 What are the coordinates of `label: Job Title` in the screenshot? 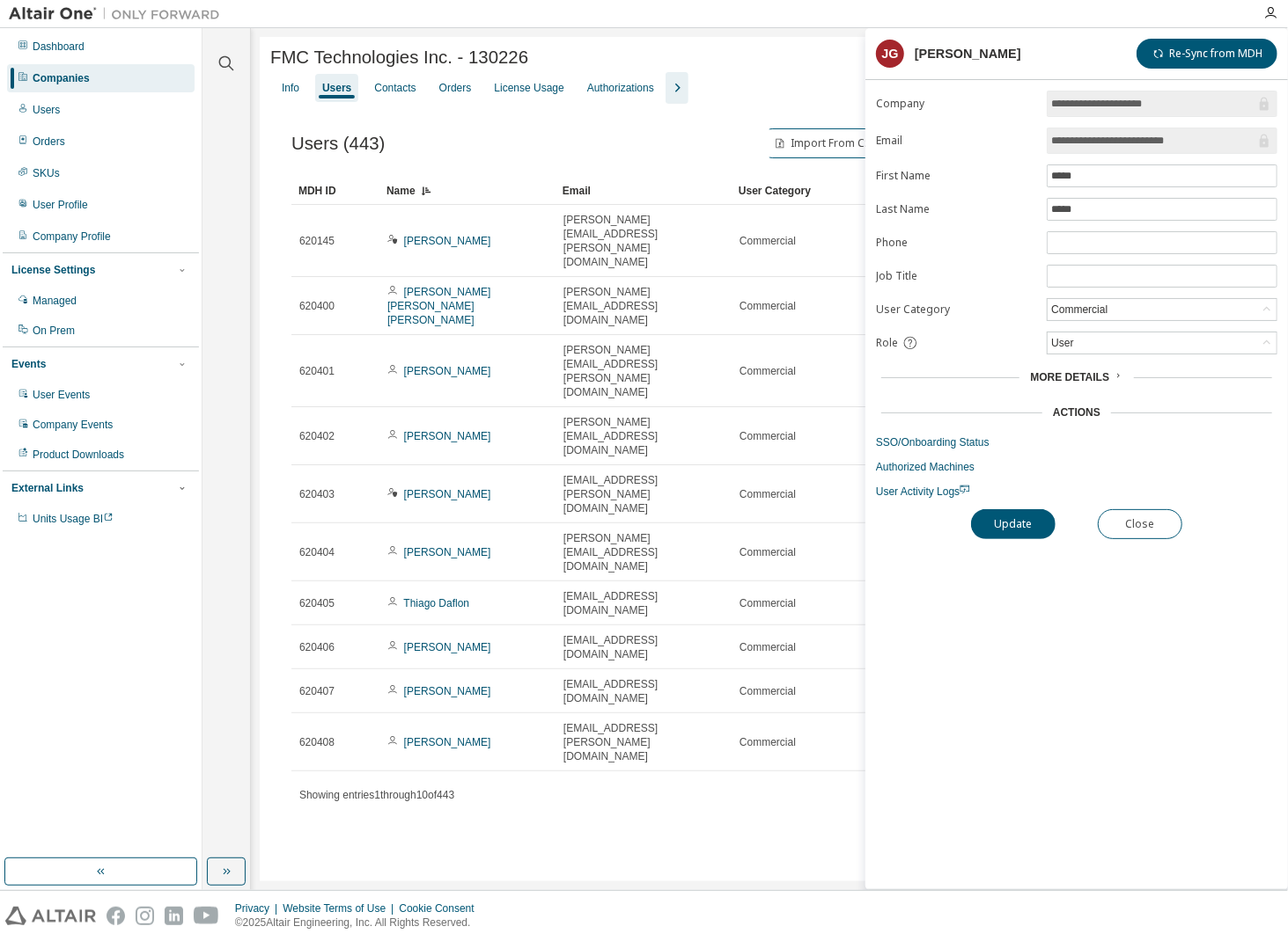 It's located at (956, 276).